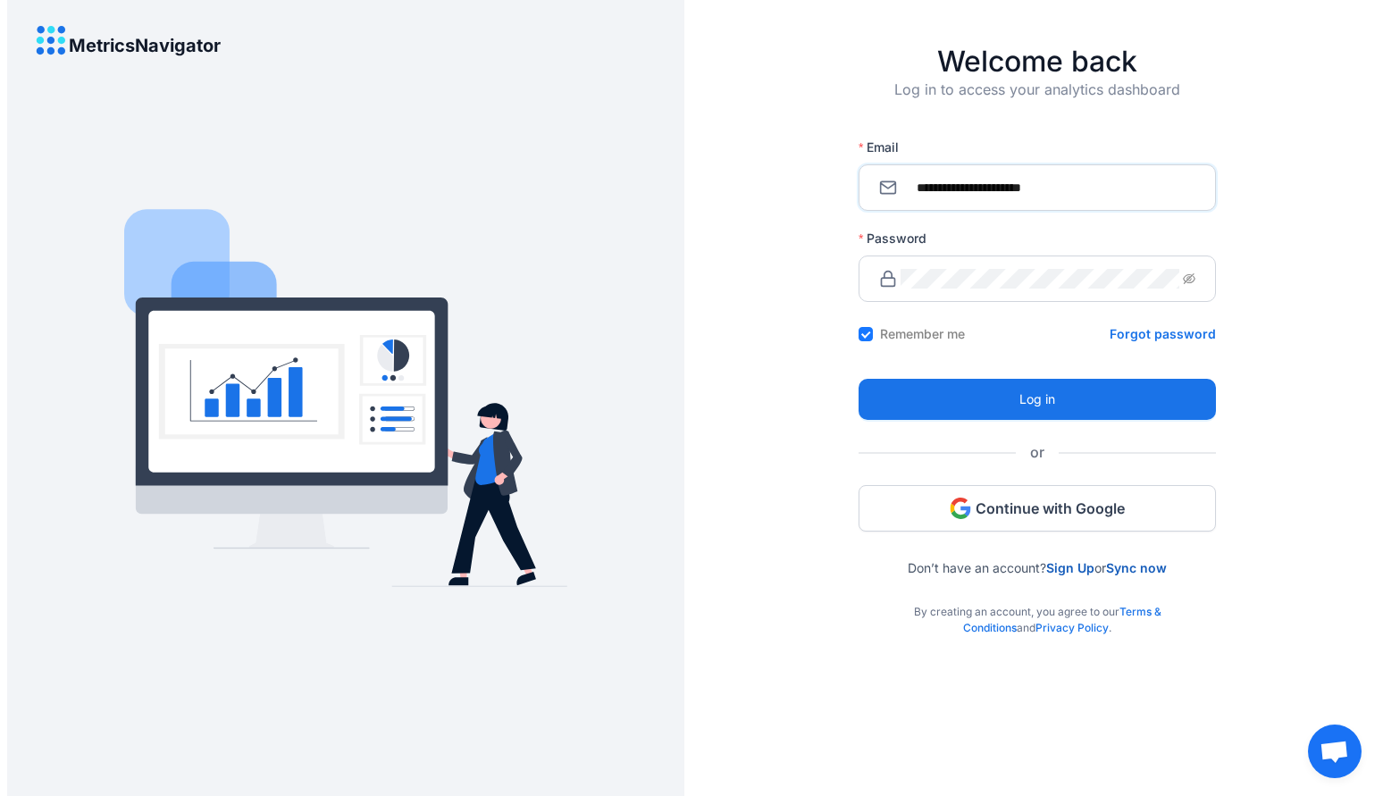 This screenshot has width=1383, height=796. What do you see at coordinates (1137, 567) in the screenshot?
I see `a: Sync now` at bounding box center [1137, 567].